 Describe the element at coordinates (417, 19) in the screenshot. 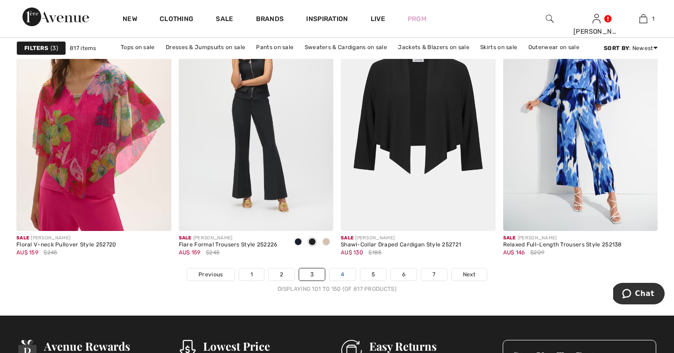

I see `a: Prom` at that location.